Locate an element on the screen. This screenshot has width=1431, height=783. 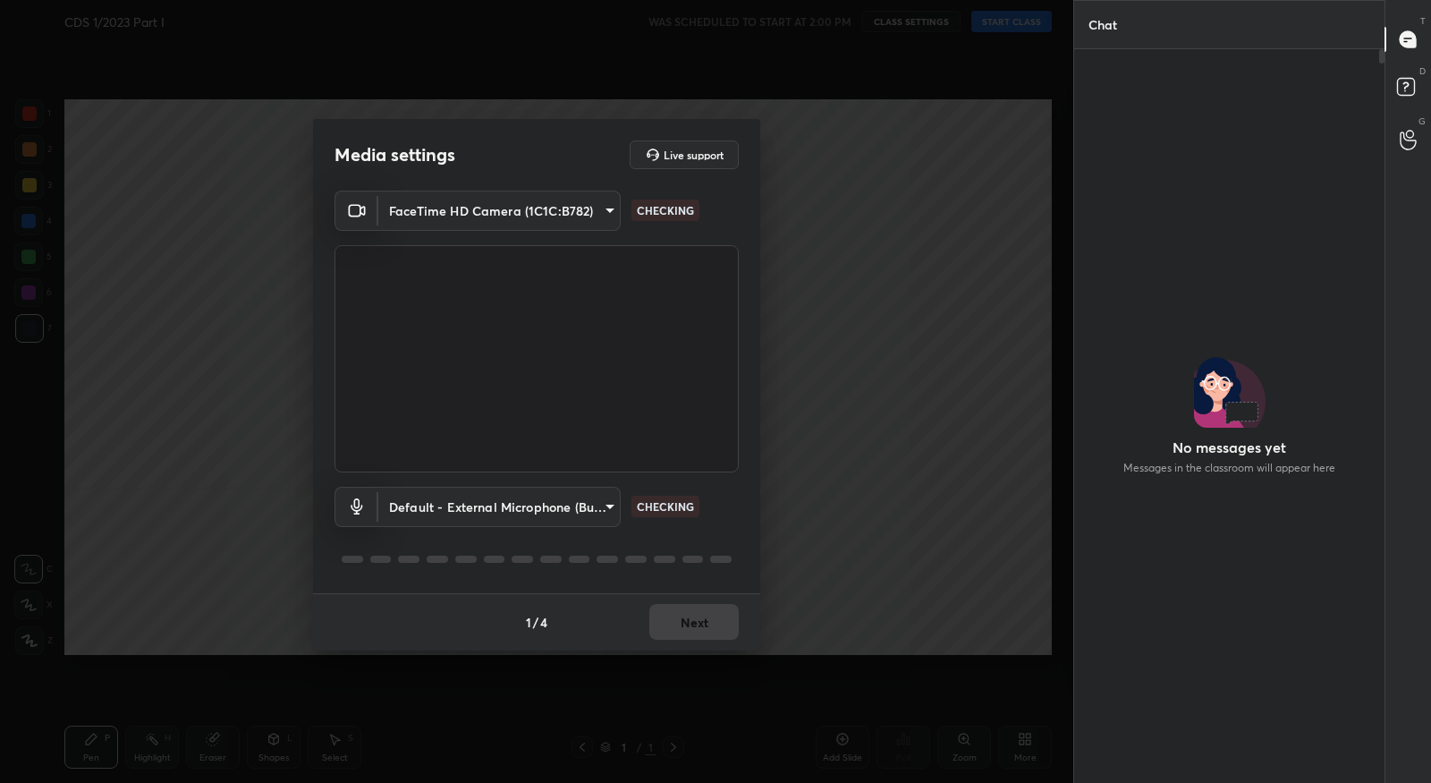
p: Chat is located at coordinates (1103, 24).